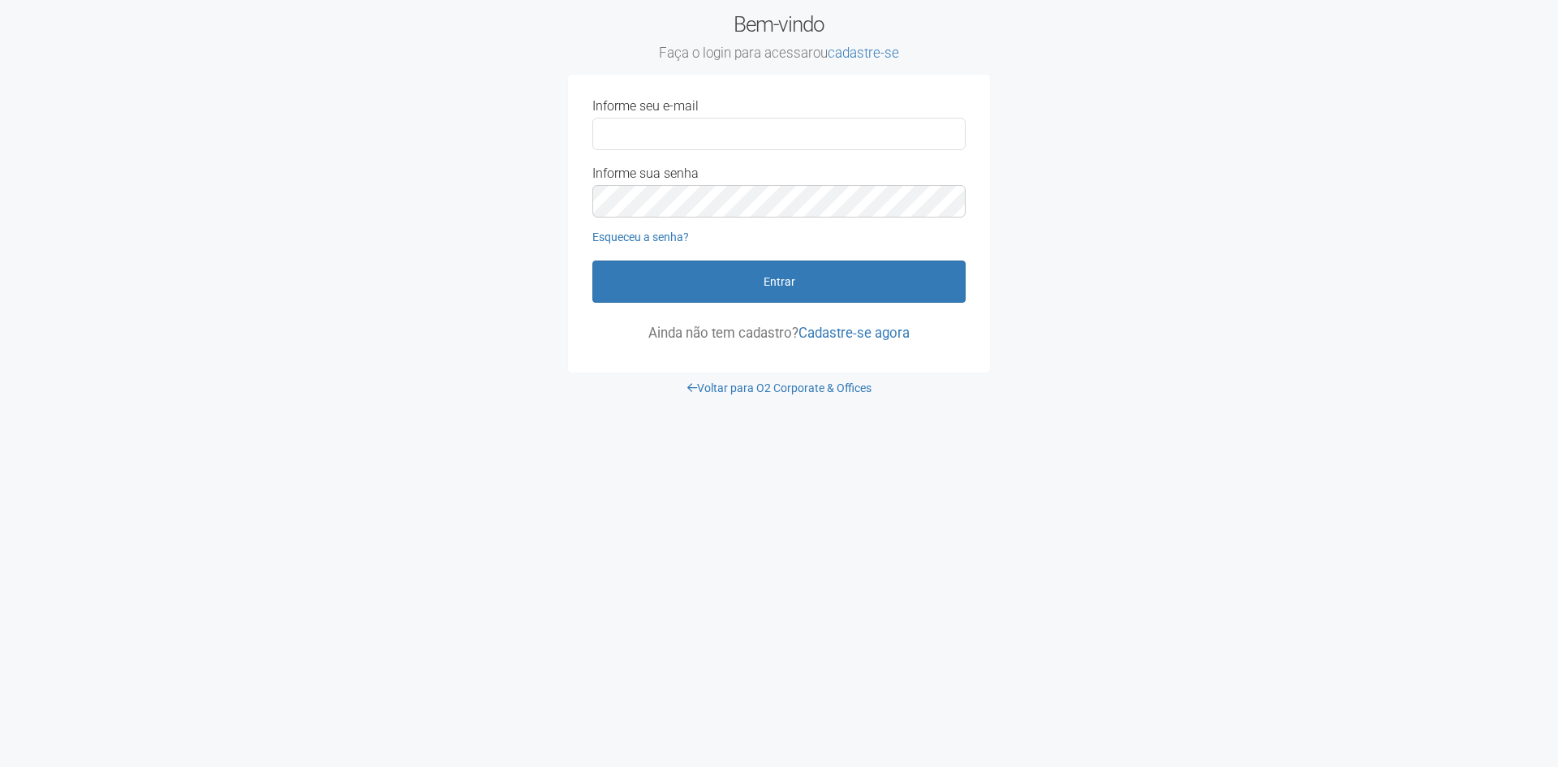 Image resolution: width=1558 pixels, height=767 pixels. What do you see at coordinates (779, 37) in the screenshot?
I see `h2: Bem-vindo` at bounding box center [779, 37].